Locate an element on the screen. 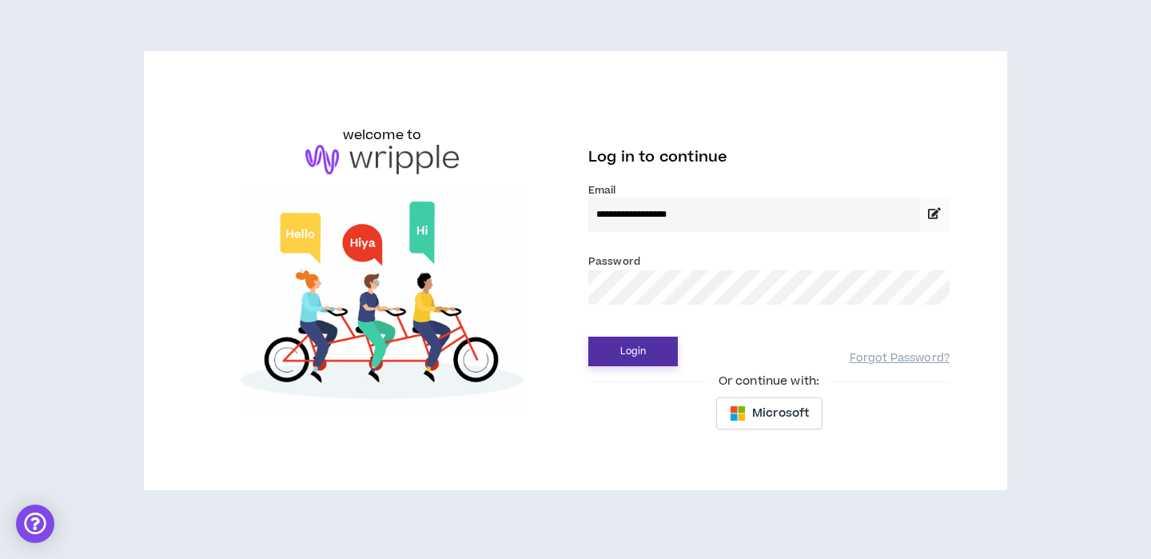 This screenshot has height=559, width=1151. label: Password is located at coordinates (614, 261).